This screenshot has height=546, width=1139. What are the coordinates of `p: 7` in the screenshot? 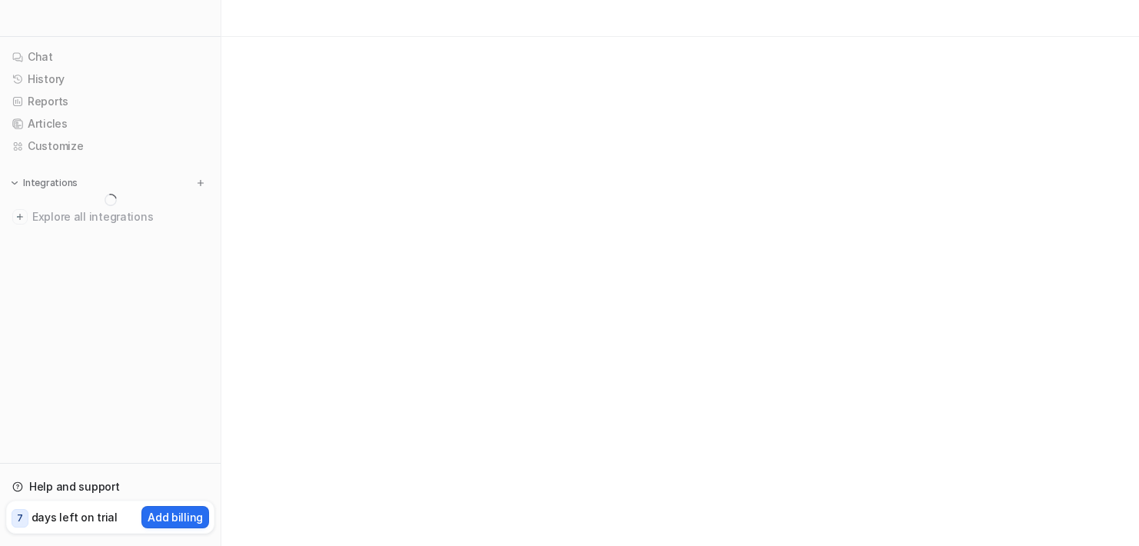 It's located at (20, 518).